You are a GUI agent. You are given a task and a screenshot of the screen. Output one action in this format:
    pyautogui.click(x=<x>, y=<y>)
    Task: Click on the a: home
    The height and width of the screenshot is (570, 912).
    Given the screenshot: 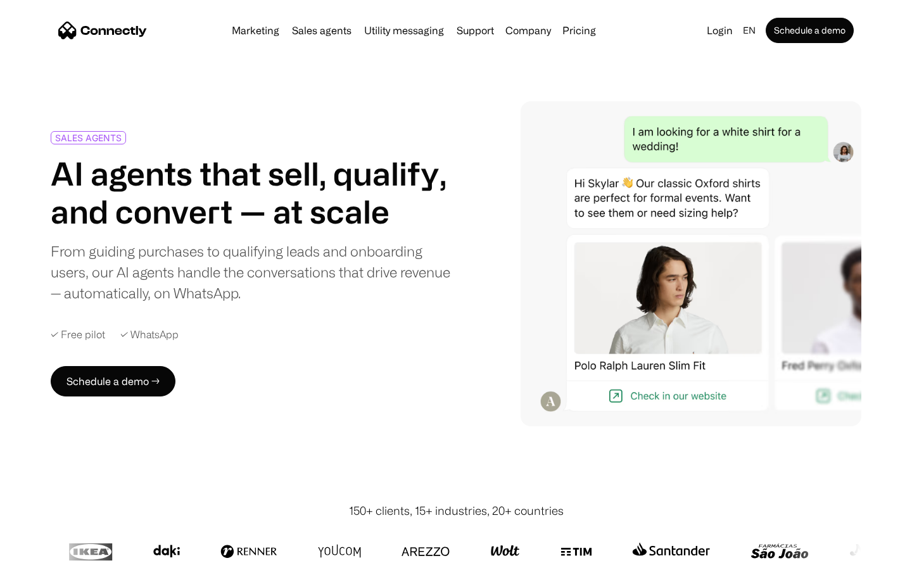 What is the action you would take?
    pyautogui.click(x=103, y=30)
    